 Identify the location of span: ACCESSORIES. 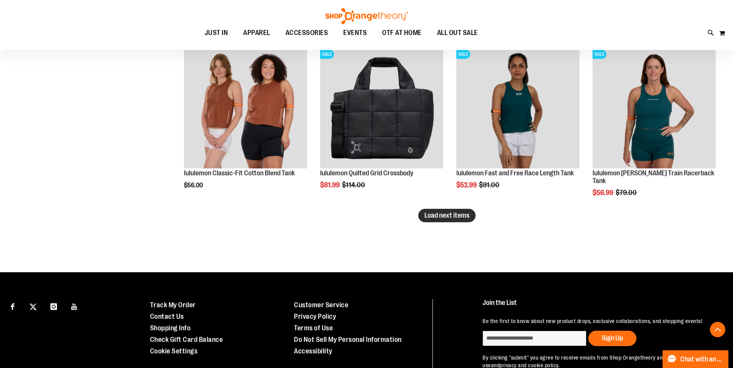
(307, 33).